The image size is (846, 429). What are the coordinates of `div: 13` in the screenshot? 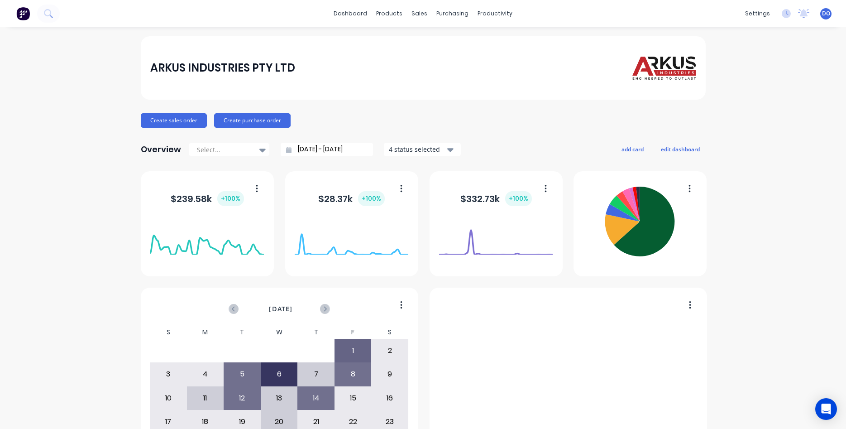 It's located at (279, 398).